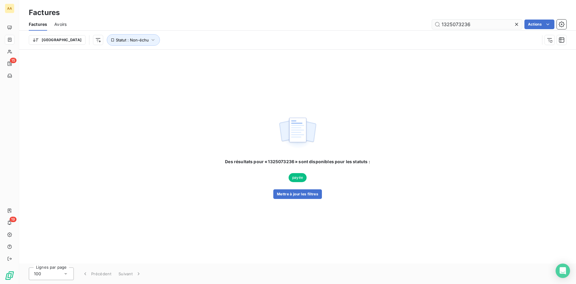  I want to click on span: payée, so click(298, 177).